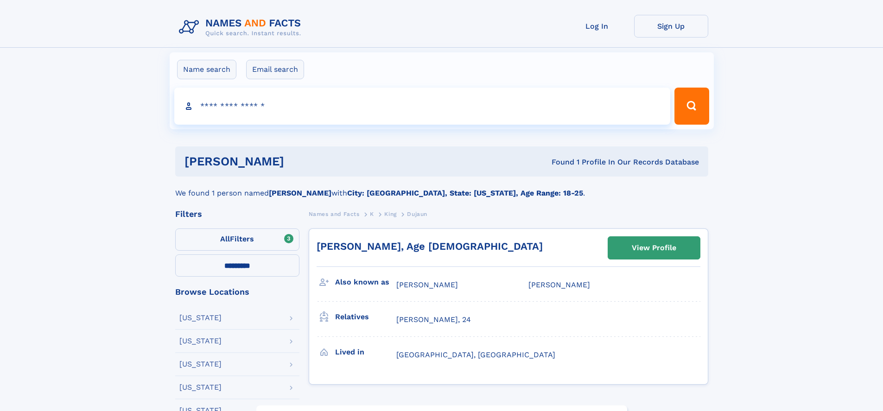 Image resolution: width=883 pixels, height=411 pixels. I want to click on a: View Profile, so click(654, 248).